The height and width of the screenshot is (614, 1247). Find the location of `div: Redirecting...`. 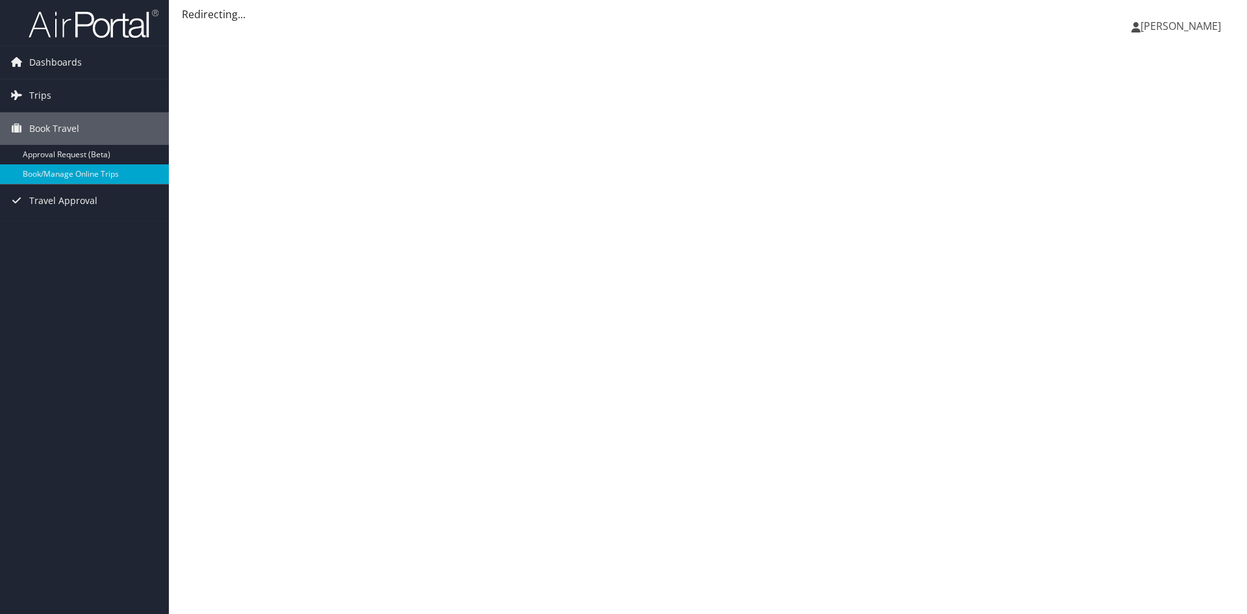

div: Redirecting... is located at coordinates (708, 14).